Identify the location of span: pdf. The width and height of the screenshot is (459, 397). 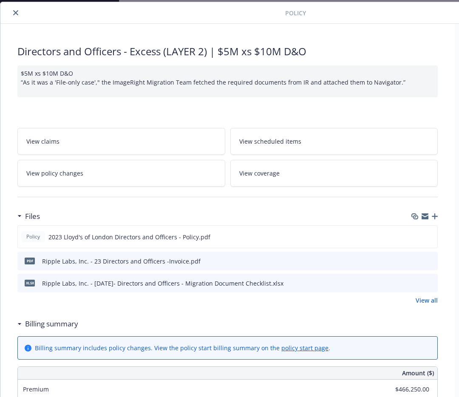
(30, 261).